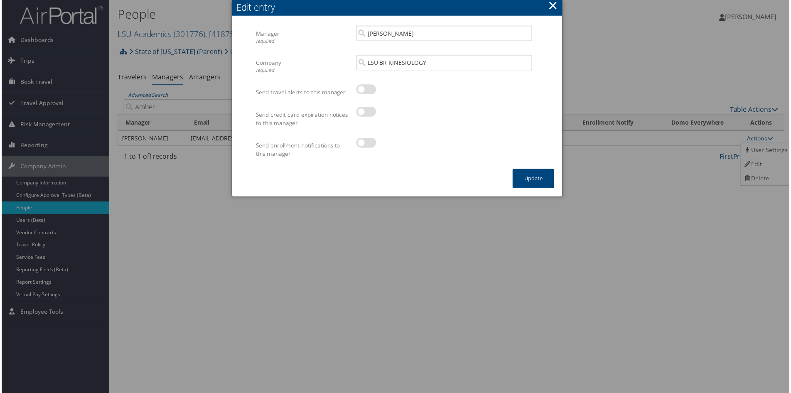 The width and height of the screenshot is (791, 393). Describe the element at coordinates (302, 37) in the screenshot. I see `label: Manager` at that location.